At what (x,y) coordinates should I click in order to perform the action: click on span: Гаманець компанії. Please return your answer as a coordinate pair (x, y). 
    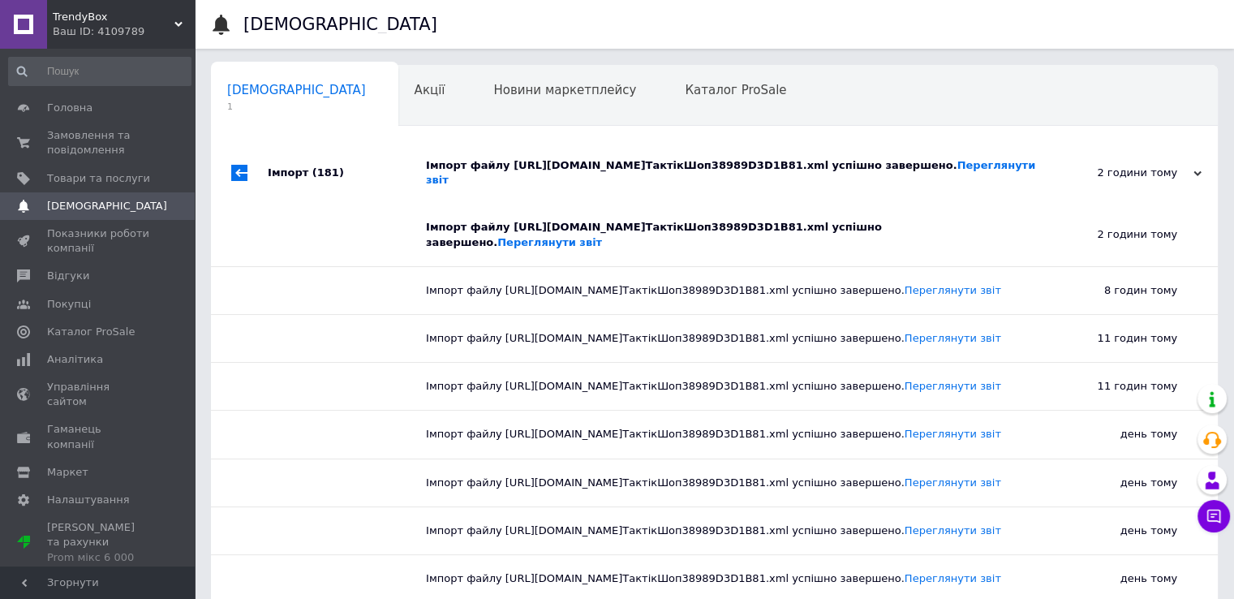
    Looking at the image, I should click on (98, 436).